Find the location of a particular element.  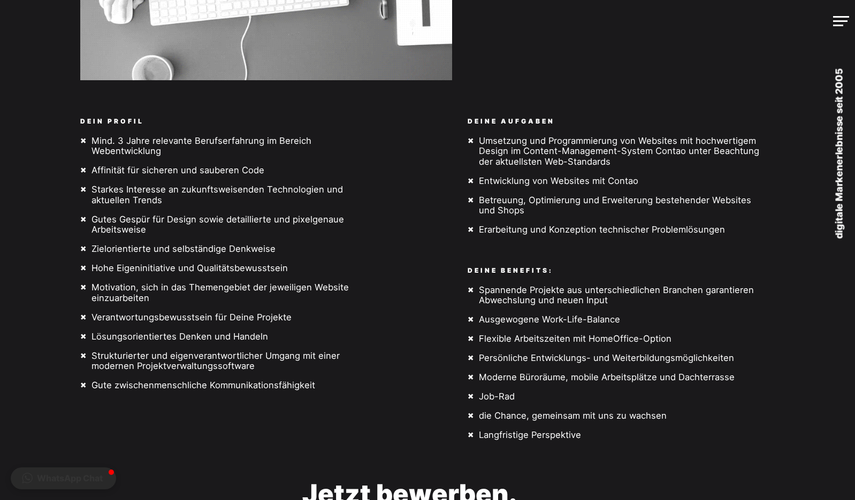

li: Flexible Arbeitszeiten mit HomeOffice-Option is located at coordinates (616, 339).